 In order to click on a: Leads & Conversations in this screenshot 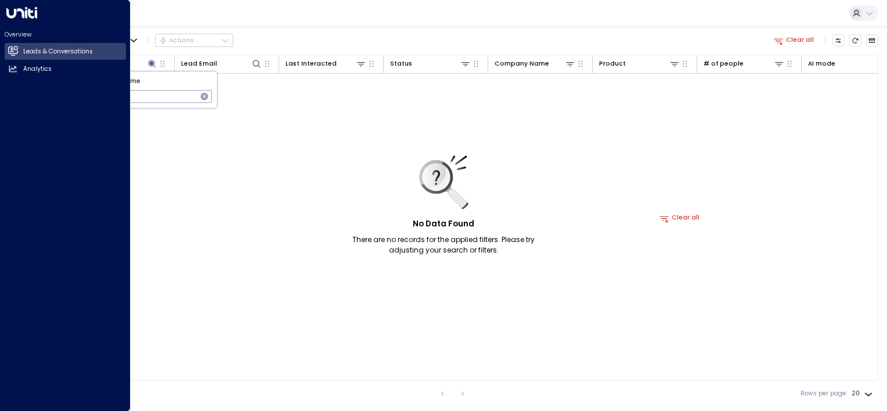, I will do `click(65, 51)`.